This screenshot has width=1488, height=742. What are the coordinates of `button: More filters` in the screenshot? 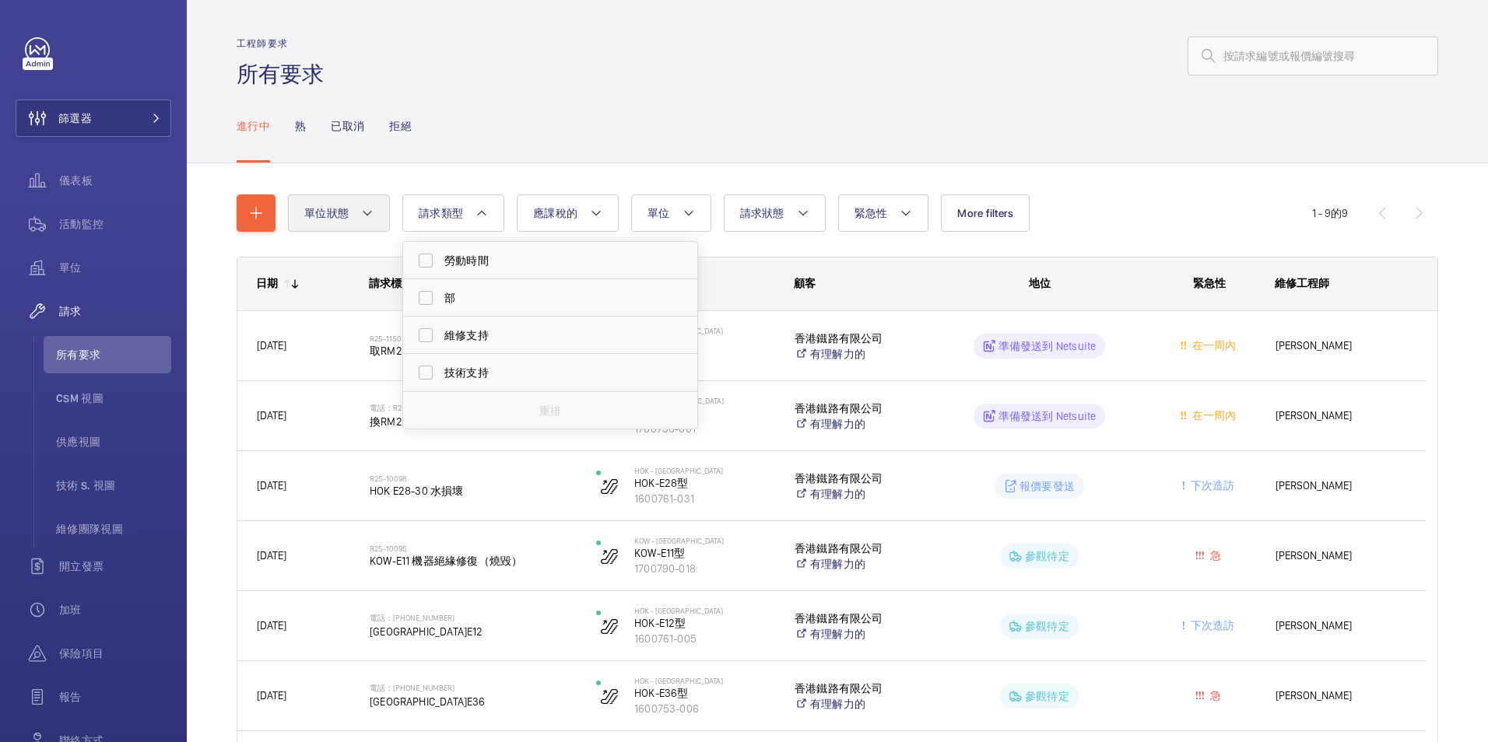 It's located at (985, 213).